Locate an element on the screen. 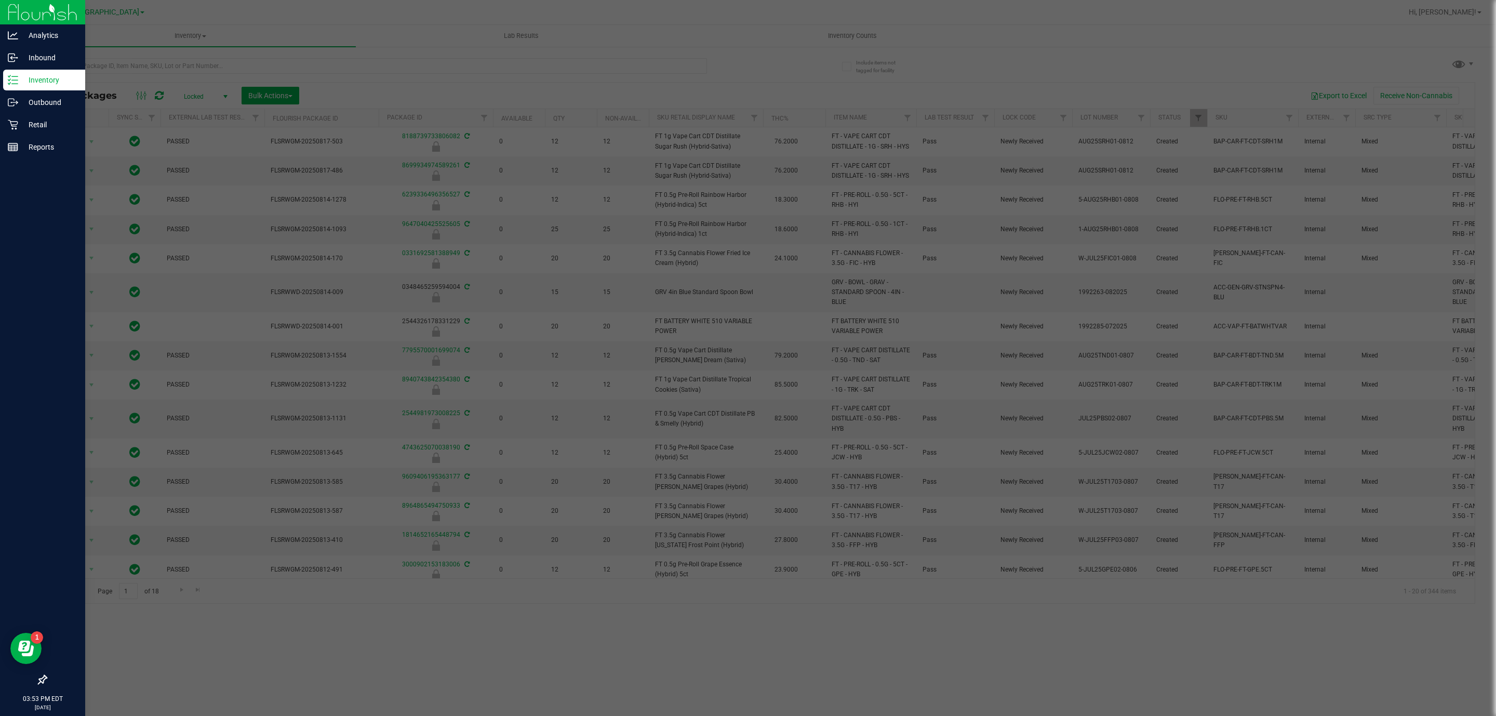 Image resolution: width=1496 pixels, height=716 pixels. p: Reports is located at coordinates (49, 147).